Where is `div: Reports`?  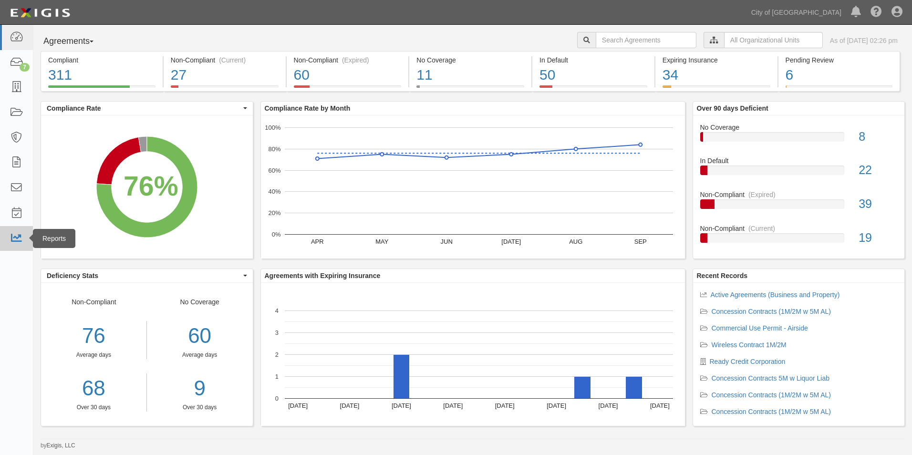 div: Reports is located at coordinates (54, 238).